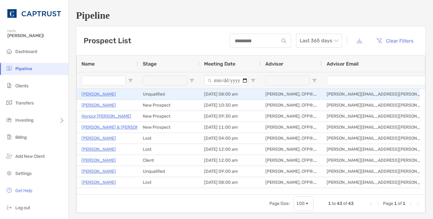 The width and height of the screenshot is (433, 219). What do you see at coordinates (410, 204) in the screenshot?
I see `div: Next Page` at bounding box center [410, 204].